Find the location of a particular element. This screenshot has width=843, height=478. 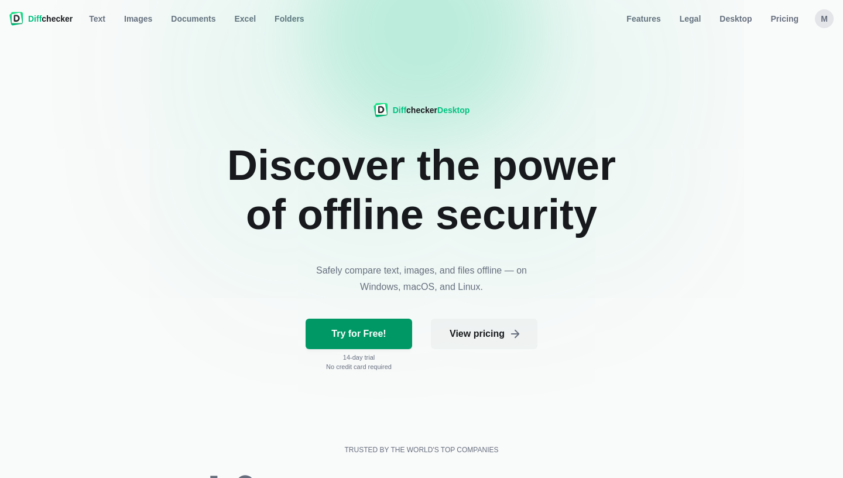

span: checker is located at coordinates (50, 19).